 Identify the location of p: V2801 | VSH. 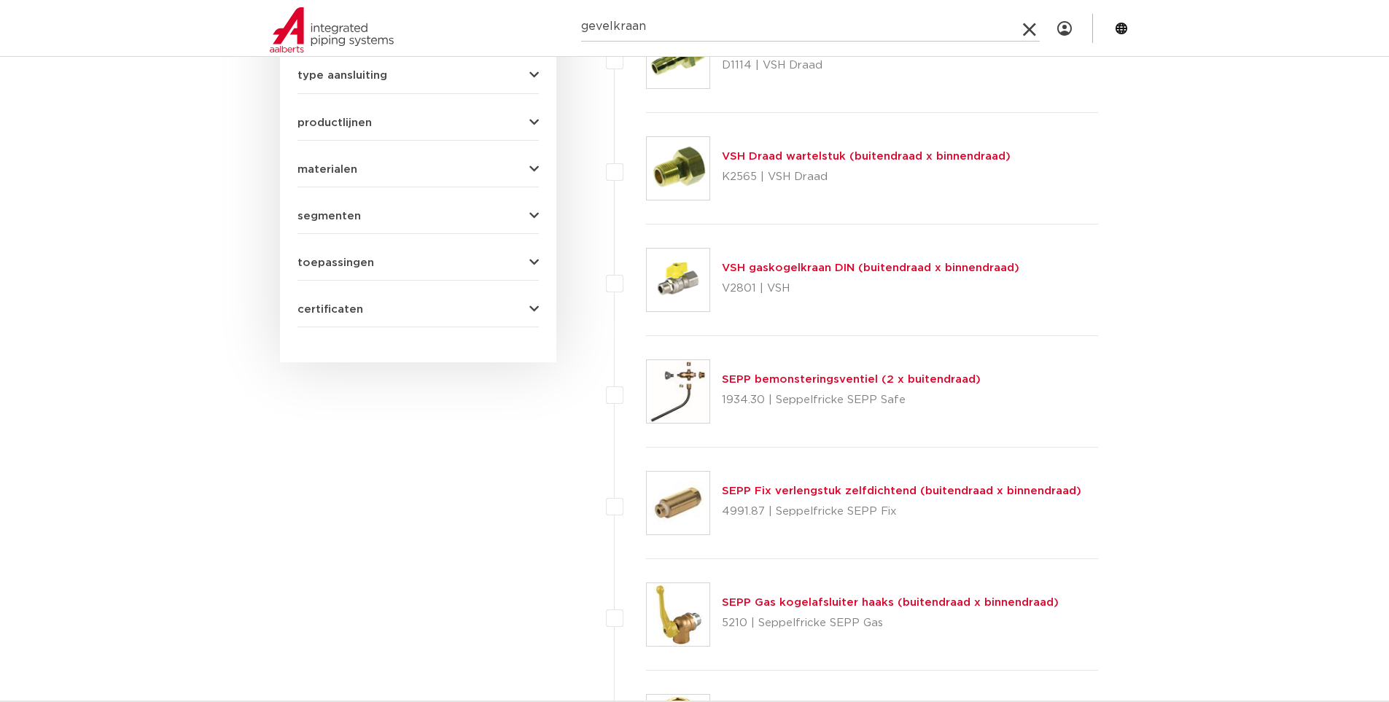
(871, 289).